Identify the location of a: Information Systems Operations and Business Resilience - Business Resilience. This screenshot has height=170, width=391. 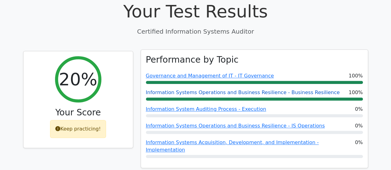
(243, 92).